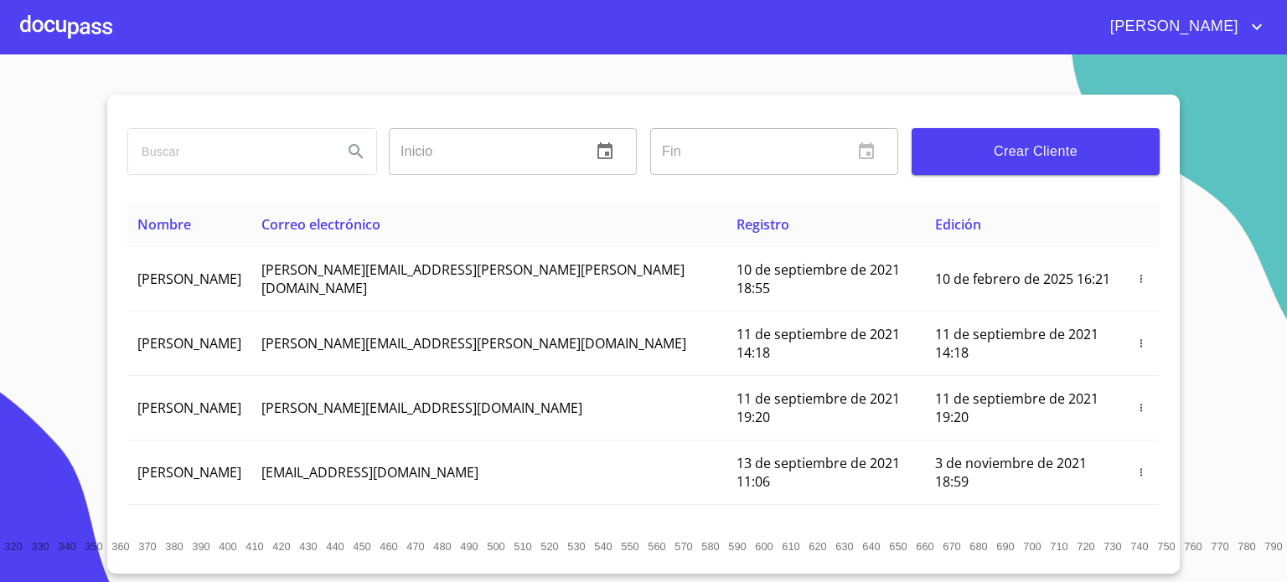 This screenshot has width=1287, height=582. What do you see at coordinates (1035, 152) in the screenshot?
I see `span: Crear Cliente` at bounding box center [1035, 152].